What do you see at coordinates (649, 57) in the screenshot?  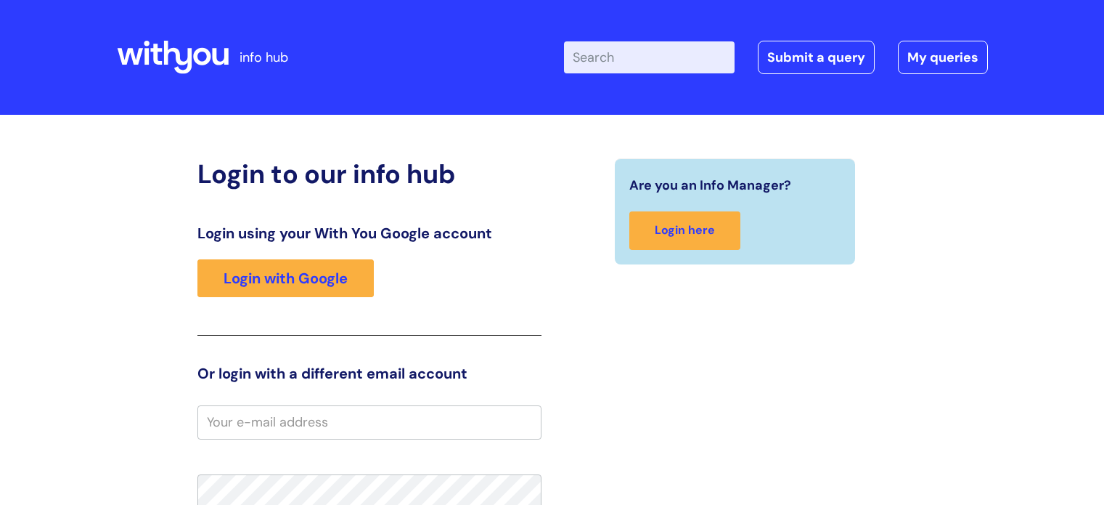 I see `input: Search` at bounding box center [649, 57].